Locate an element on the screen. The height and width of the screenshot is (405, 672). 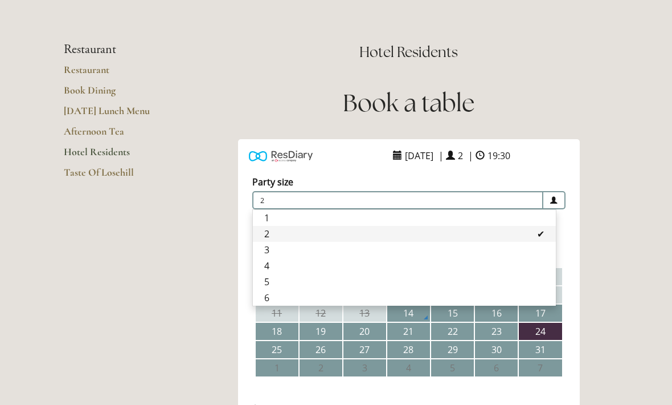
span: 19:30 is located at coordinates (499, 156).